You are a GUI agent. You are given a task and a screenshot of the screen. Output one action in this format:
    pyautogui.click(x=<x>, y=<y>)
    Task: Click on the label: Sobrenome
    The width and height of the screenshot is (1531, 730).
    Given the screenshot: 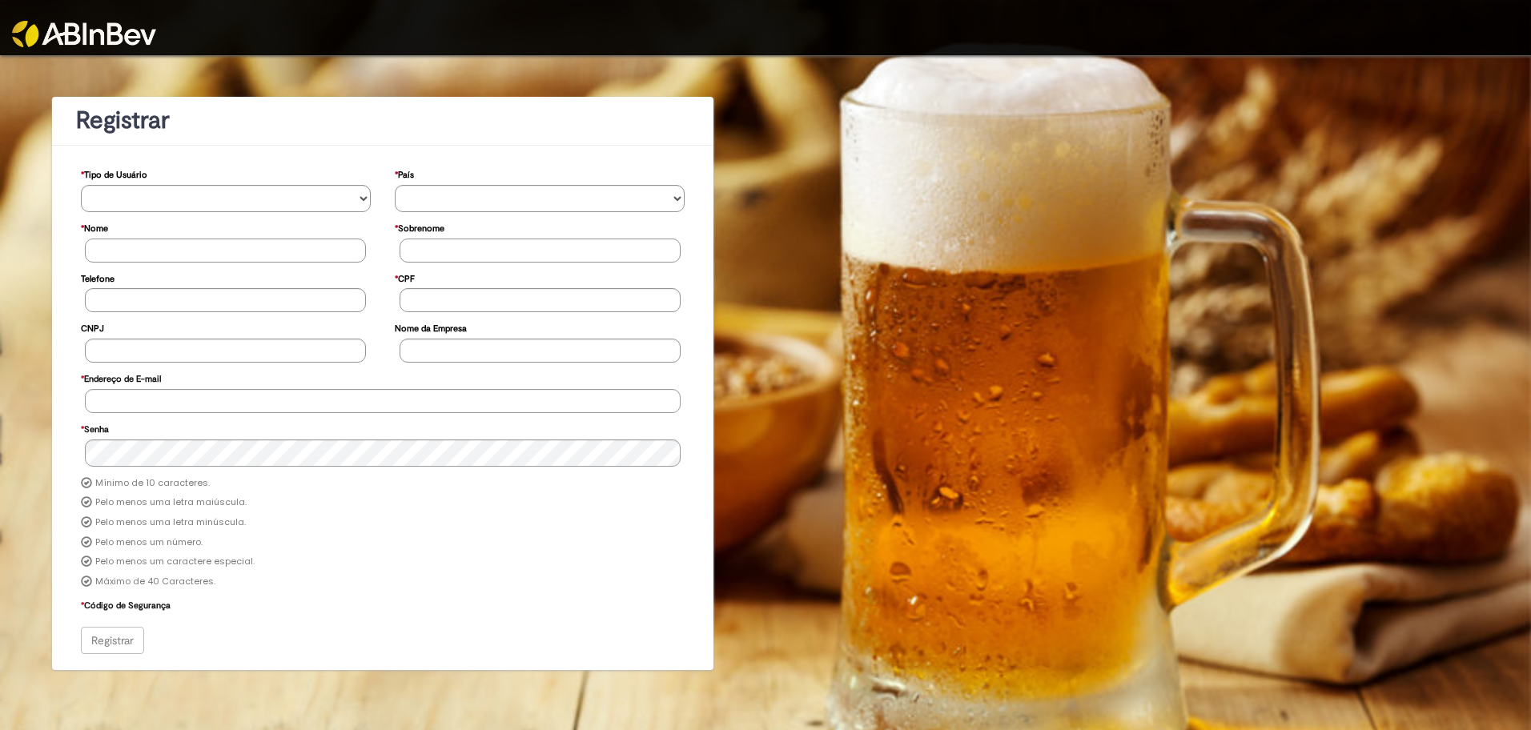 What is the action you would take?
    pyautogui.click(x=420, y=227)
    